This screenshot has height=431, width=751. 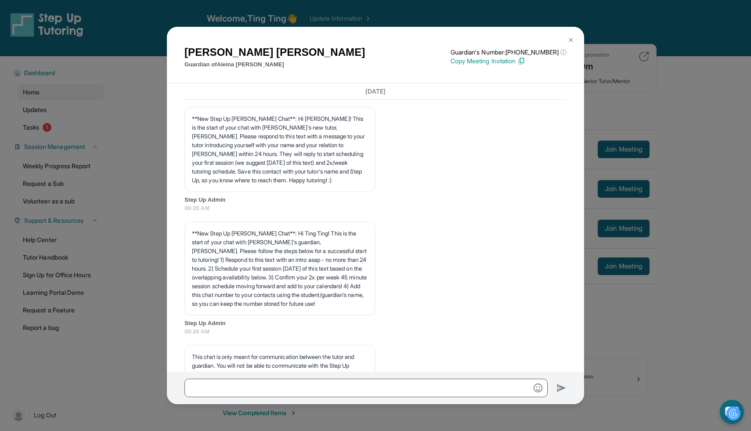 I want to click on p: This chat is only meant for communication between the tutor and guardian. You will not be able to..., so click(x=280, y=370).